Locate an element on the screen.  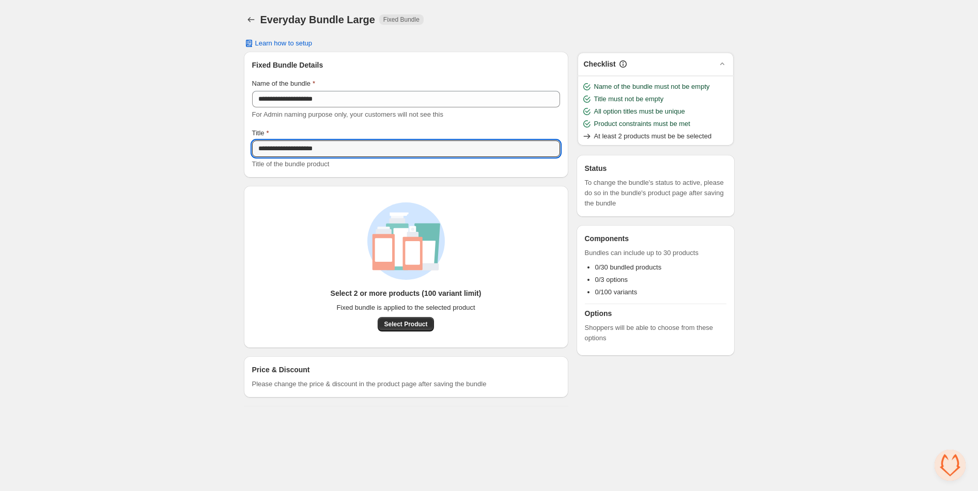
span: At least 2 products must be be selected is located at coordinates (653, 136).